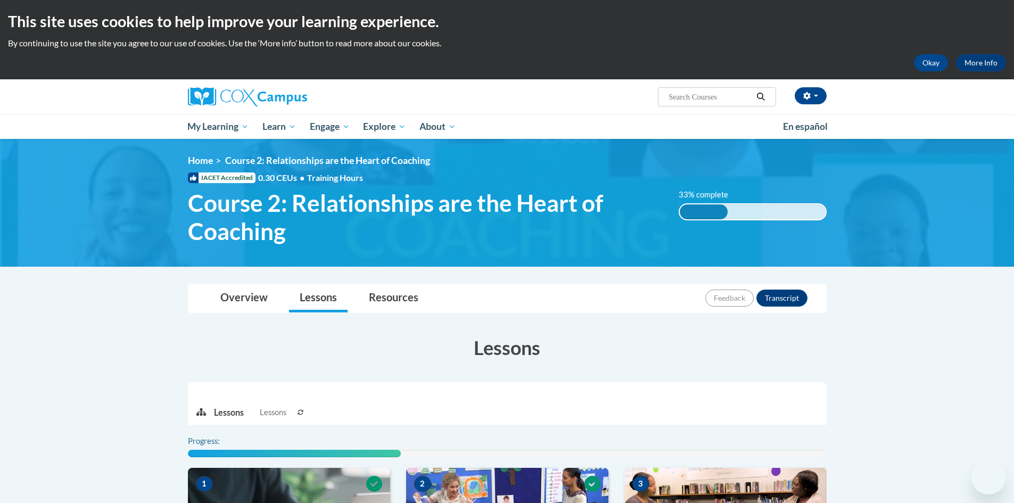  Describe the element at coordinates (704, 212) in the screenshot. I see `div: 33% complete` at that location.